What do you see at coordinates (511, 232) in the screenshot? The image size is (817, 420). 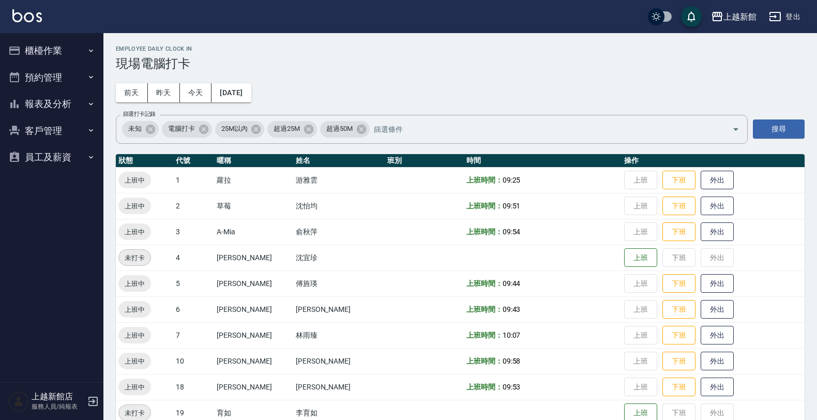 I see `span: 09:54` at bounding box center [511, 232].